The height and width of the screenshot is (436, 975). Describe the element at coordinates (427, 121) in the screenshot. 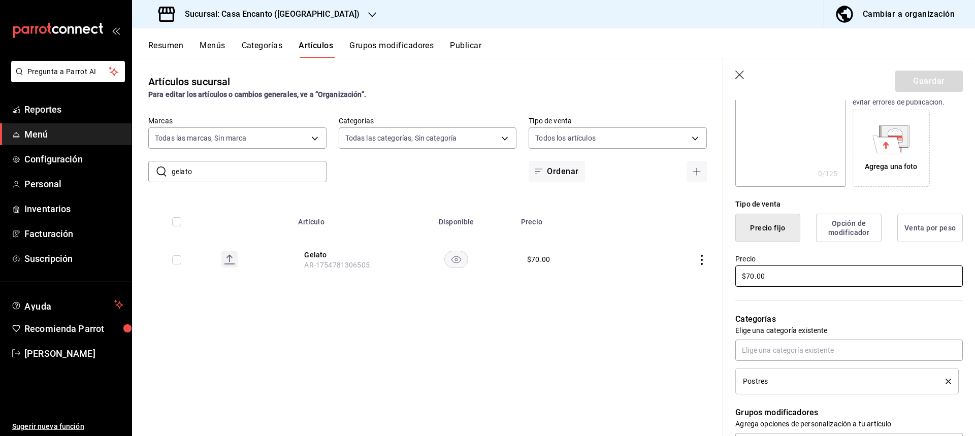

I see `label: Categorías` at that location.